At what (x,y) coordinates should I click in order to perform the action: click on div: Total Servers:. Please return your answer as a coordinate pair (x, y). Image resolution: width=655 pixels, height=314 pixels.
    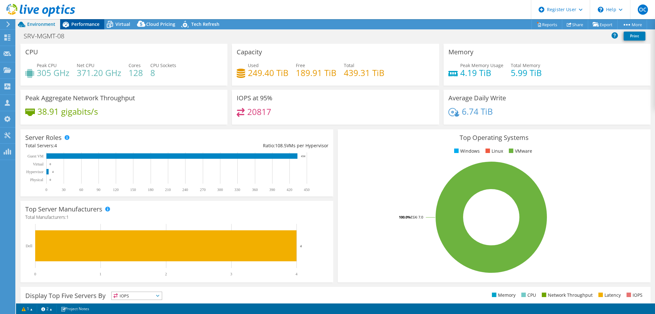
    Looking at the image, I should click on (101, 146).